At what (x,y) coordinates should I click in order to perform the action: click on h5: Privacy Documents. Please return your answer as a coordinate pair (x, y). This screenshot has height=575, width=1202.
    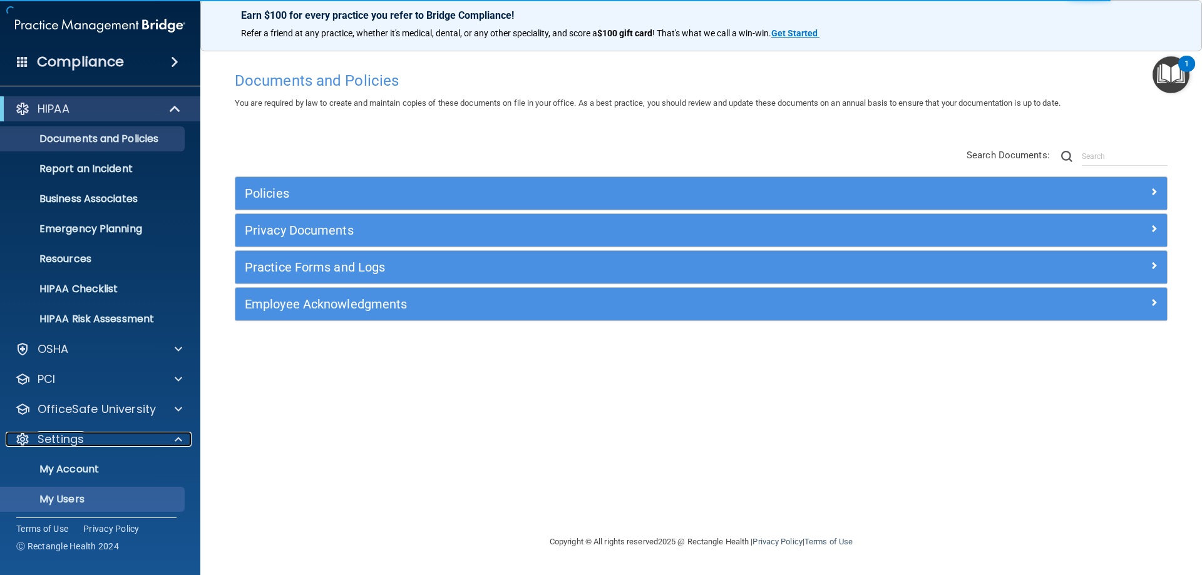
    Looking at the image, I should click on (585, 230).